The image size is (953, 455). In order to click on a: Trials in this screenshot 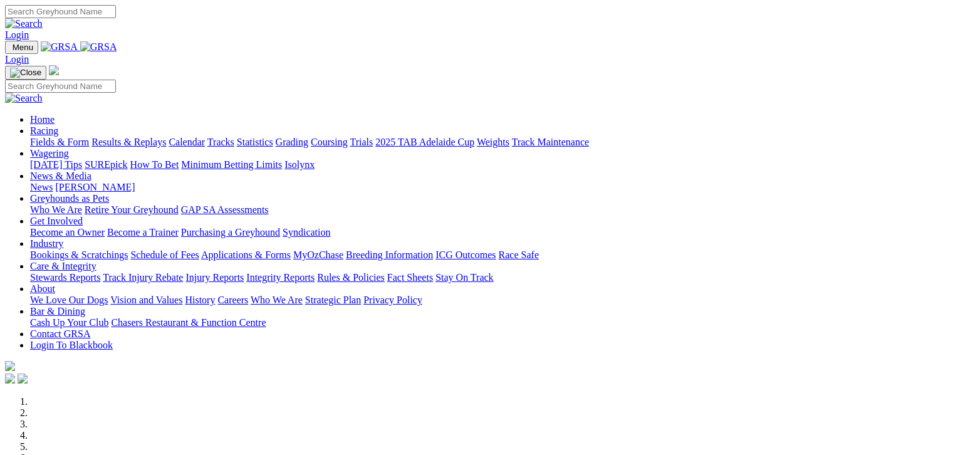, I will do `click(361, 142)`.